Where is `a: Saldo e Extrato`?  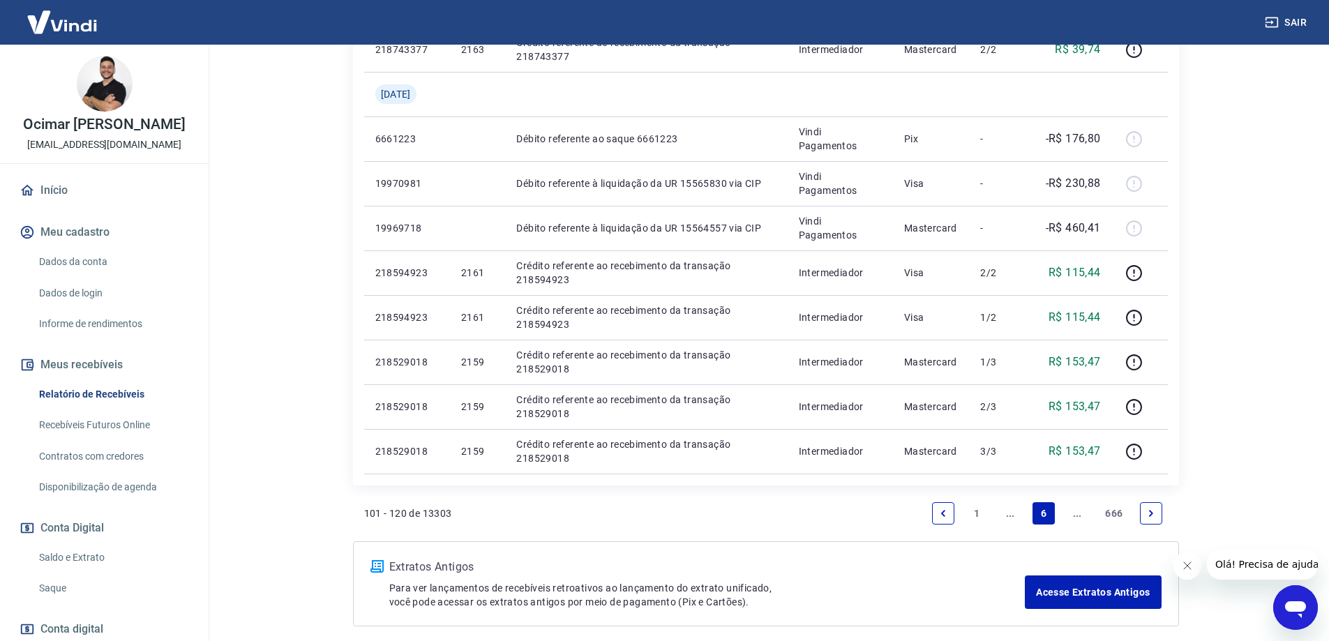
a: Saldo e Extrato is located at coordinates (112, 558).